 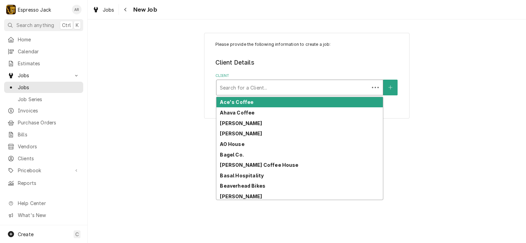 I want to click on span: Reports, so click(x=49, y=183).